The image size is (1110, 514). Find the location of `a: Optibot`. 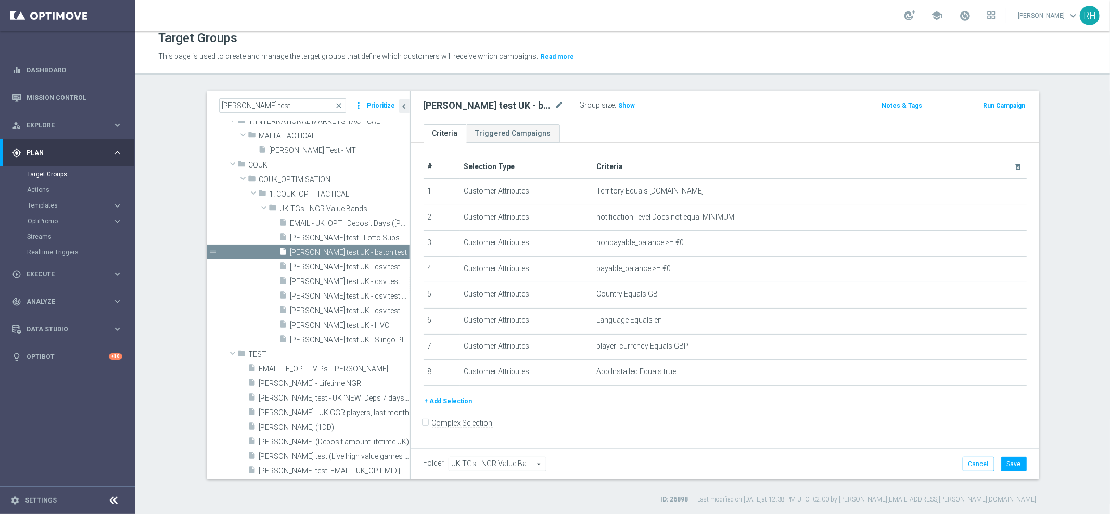

a: Optibot is located at coordinates (68, 356).